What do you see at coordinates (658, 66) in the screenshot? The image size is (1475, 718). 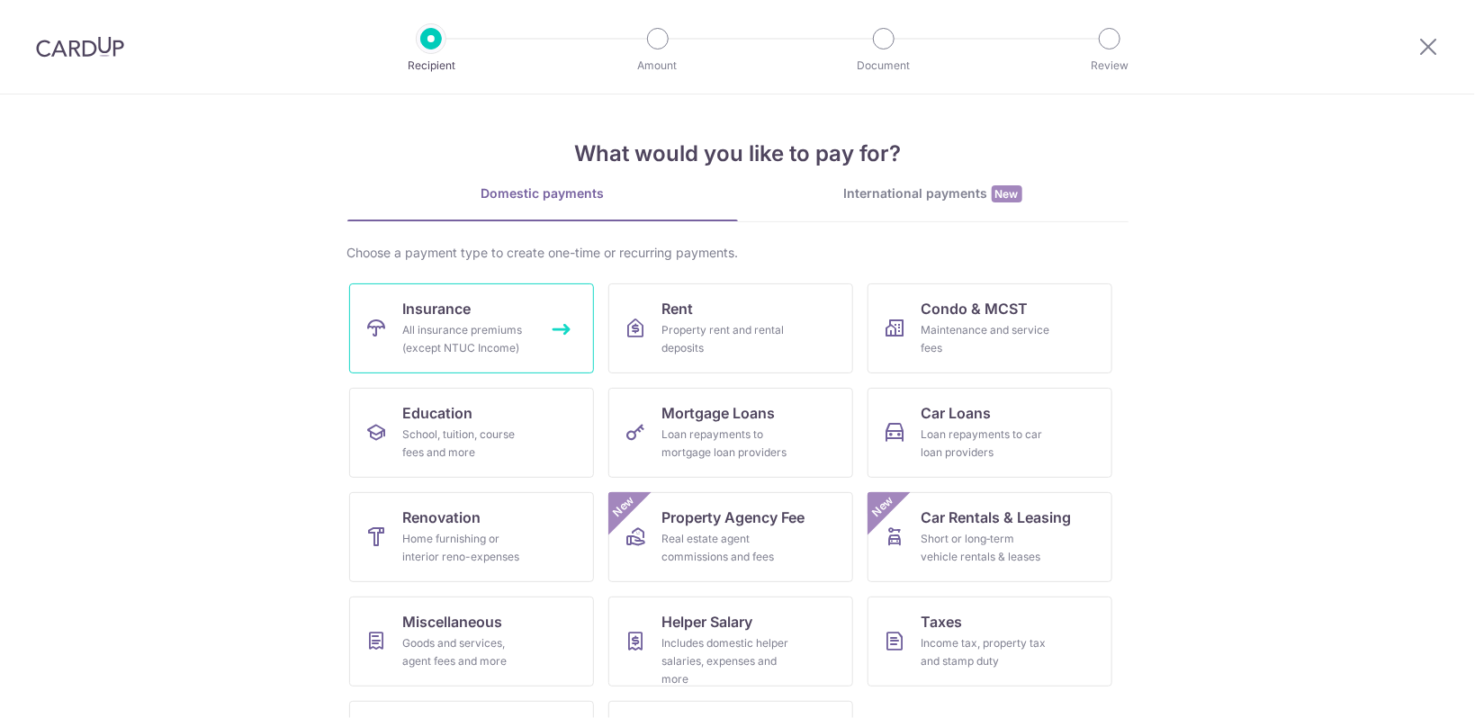 I see `p: Amount` at bounding box center [658, 66].